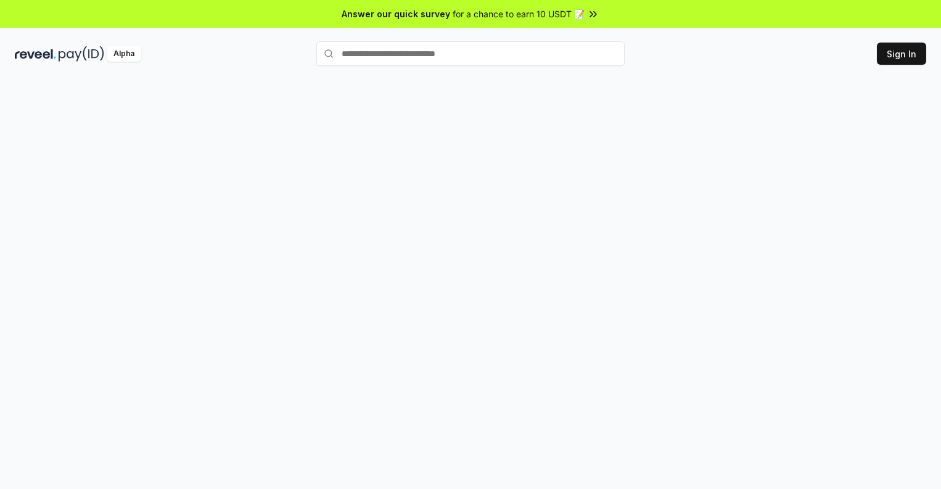 The image size is (941, 489). What do you see at coordinates (35, 54) in the screenshot?
I see `img: reveel_dark` at bounding box center [35, 54].